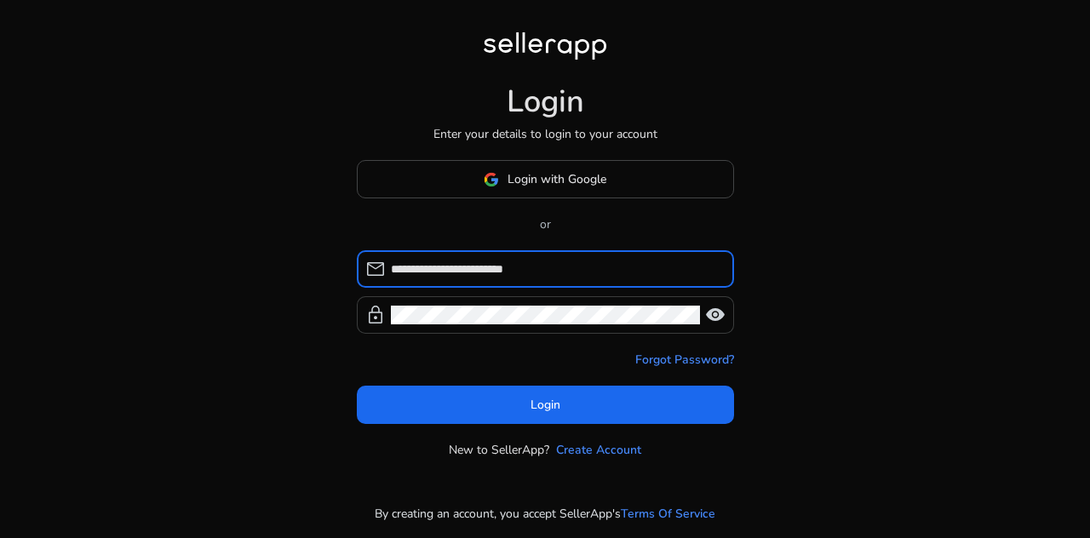  What do you see at coordinates (545, 134) in the screenshot?
I see `p: Enter your details to login to your account` at bounding box center [545, 134].